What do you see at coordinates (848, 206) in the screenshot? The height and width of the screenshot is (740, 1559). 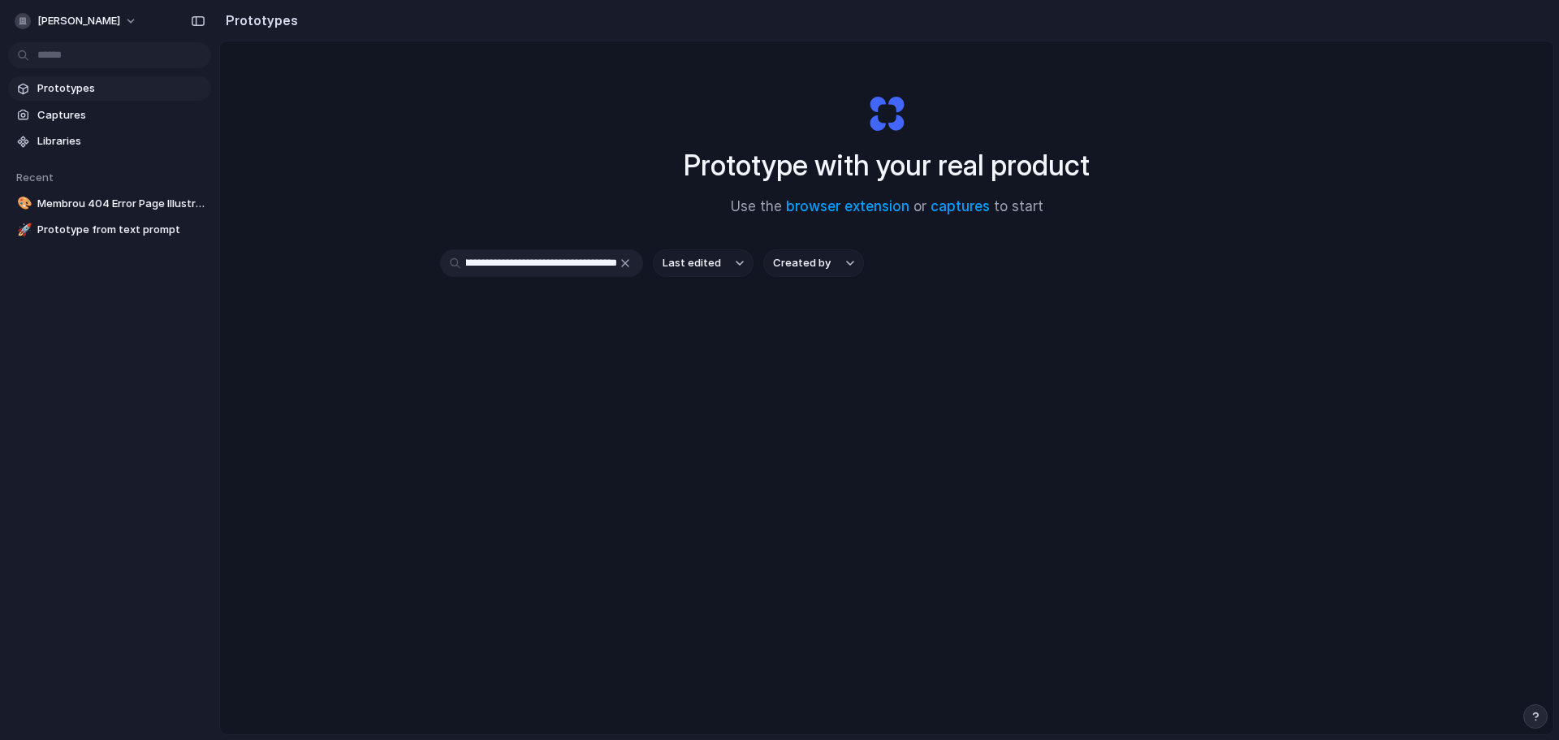 I see `a: browser extension` at bounding box center [848, 206].